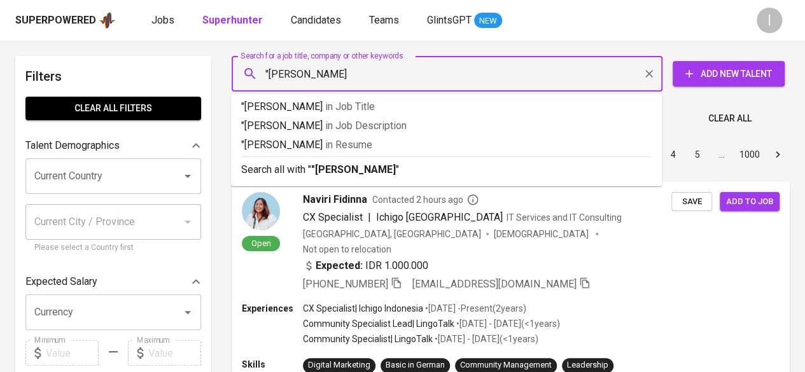  I want to click on div: IDR 1.000.000, so click(365, 266).